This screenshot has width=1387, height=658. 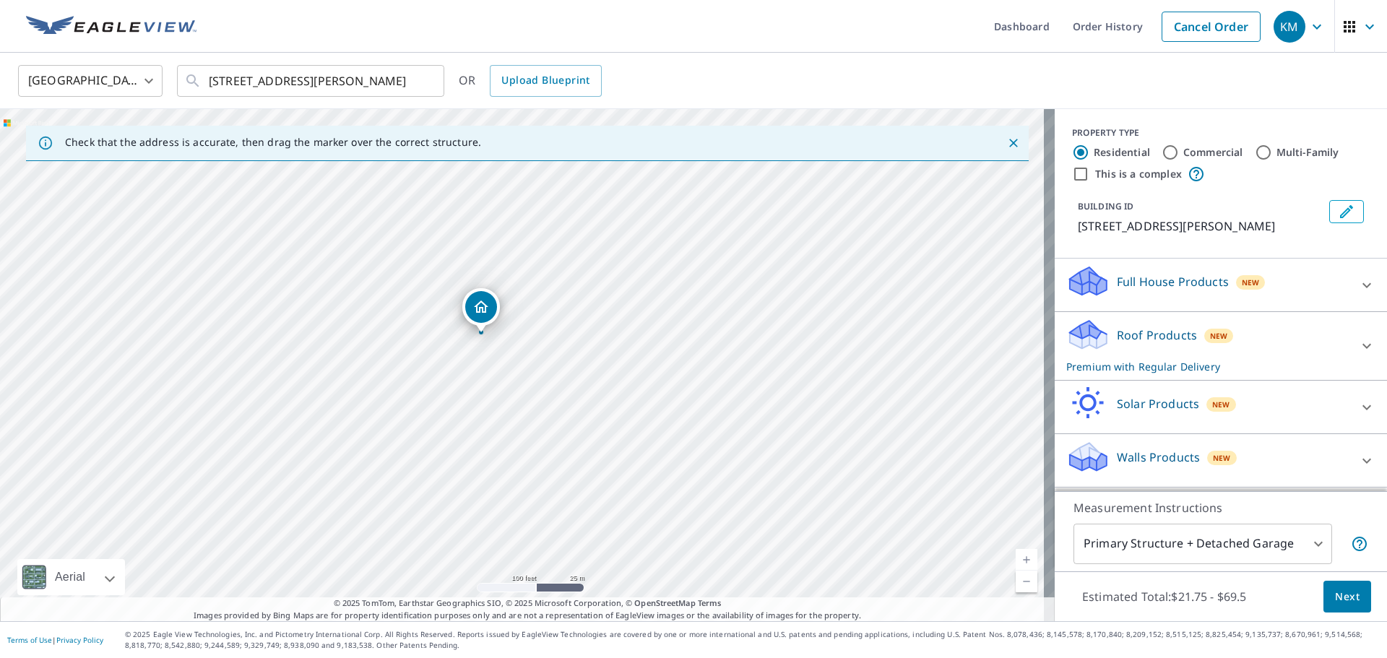 I want to click on a: Upload Blueprint, so click(x=546, y=81).